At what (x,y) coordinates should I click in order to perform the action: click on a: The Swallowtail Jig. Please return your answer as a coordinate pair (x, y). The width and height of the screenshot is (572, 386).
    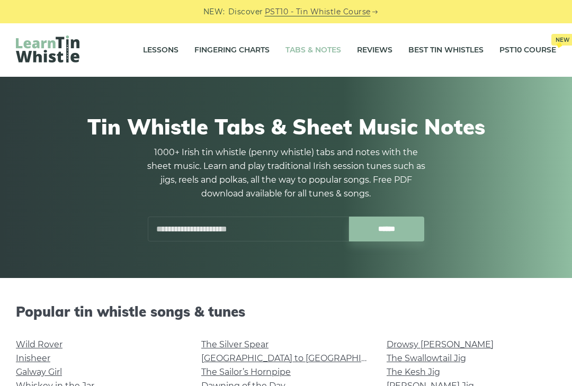
    Looking at the image, I should click on (426, 358).